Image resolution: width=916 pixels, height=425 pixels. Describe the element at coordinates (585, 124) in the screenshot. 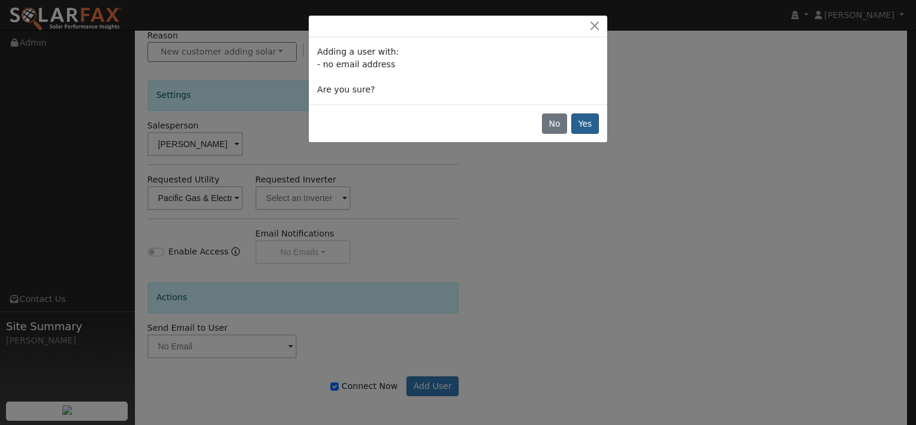

I see `button: Yes` at that location.